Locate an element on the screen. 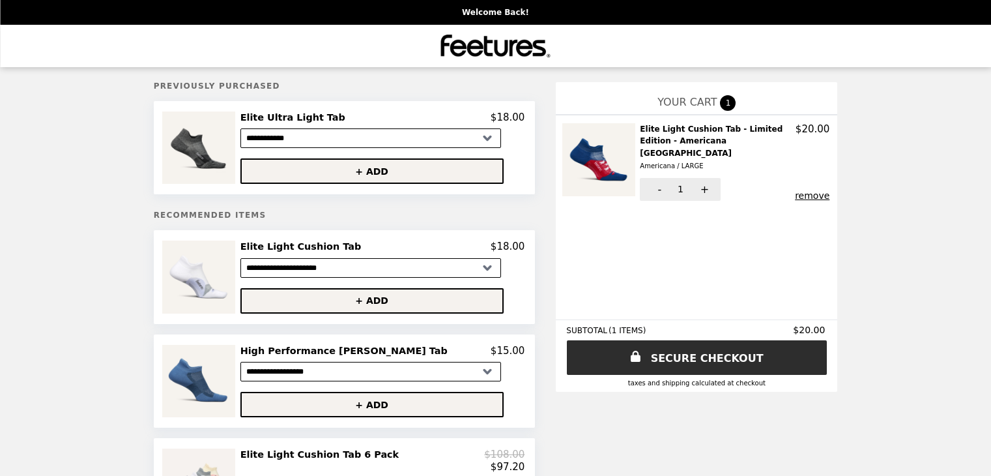  img: Brand Logo is located at coordinates (496, 46).